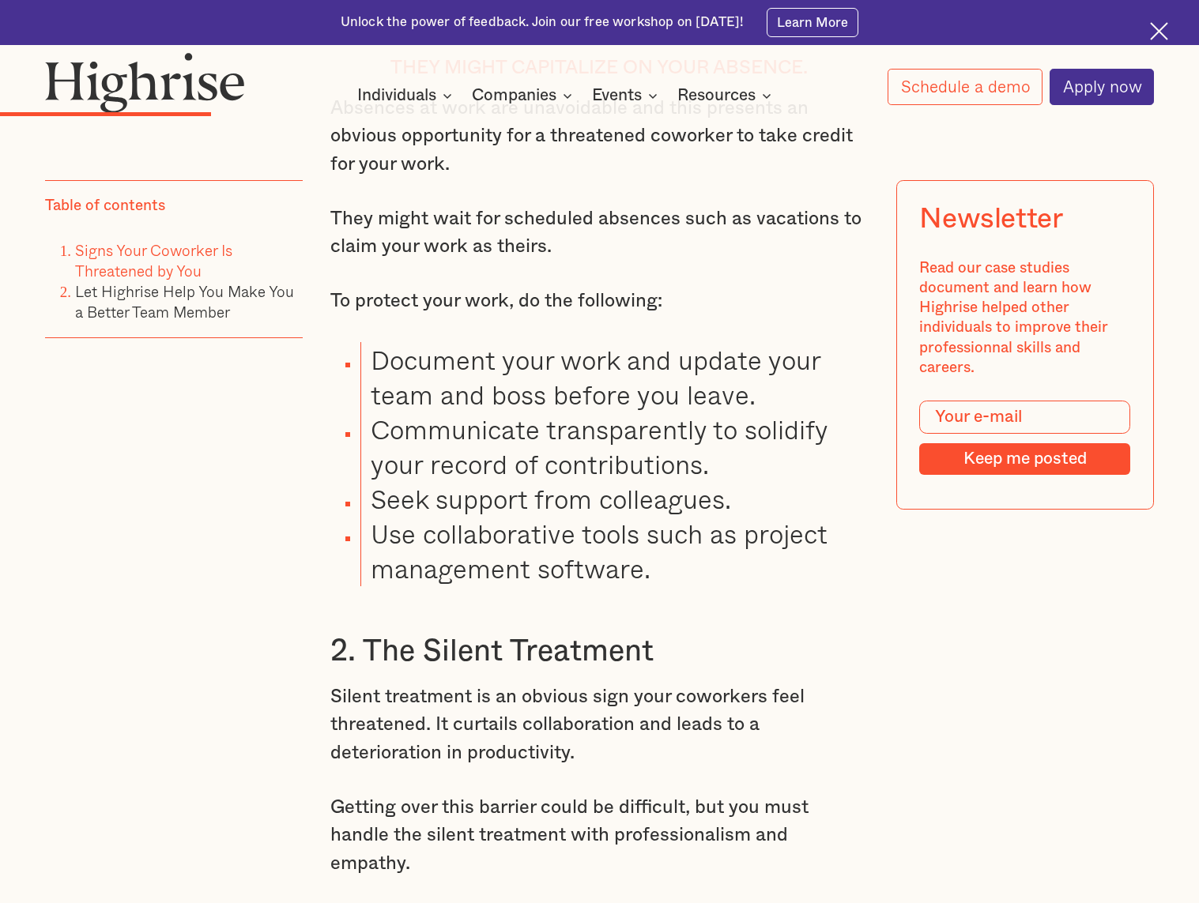 This screenshot has width=1199, height=903. I want to click on li: Document your work and update your team and boss before you leave., so click(615, 377).